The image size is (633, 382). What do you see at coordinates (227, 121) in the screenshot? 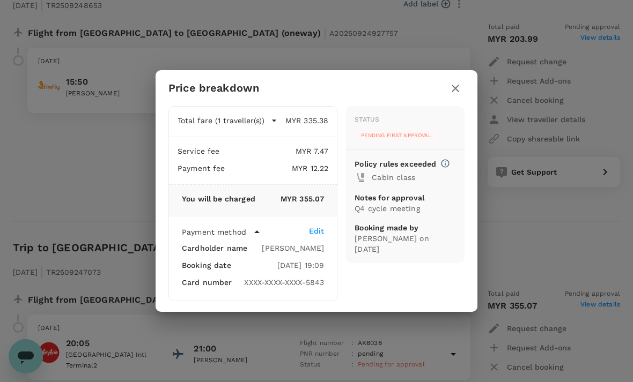
I see `button: Total fare (1 traveller(s))` at bounding box center [227, 121].